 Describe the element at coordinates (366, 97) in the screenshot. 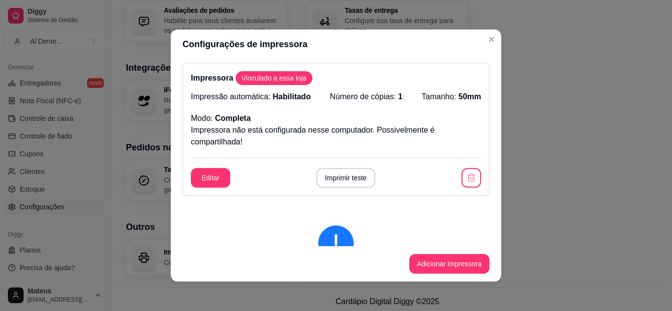

I see `p: Número de cópias:` at that location.